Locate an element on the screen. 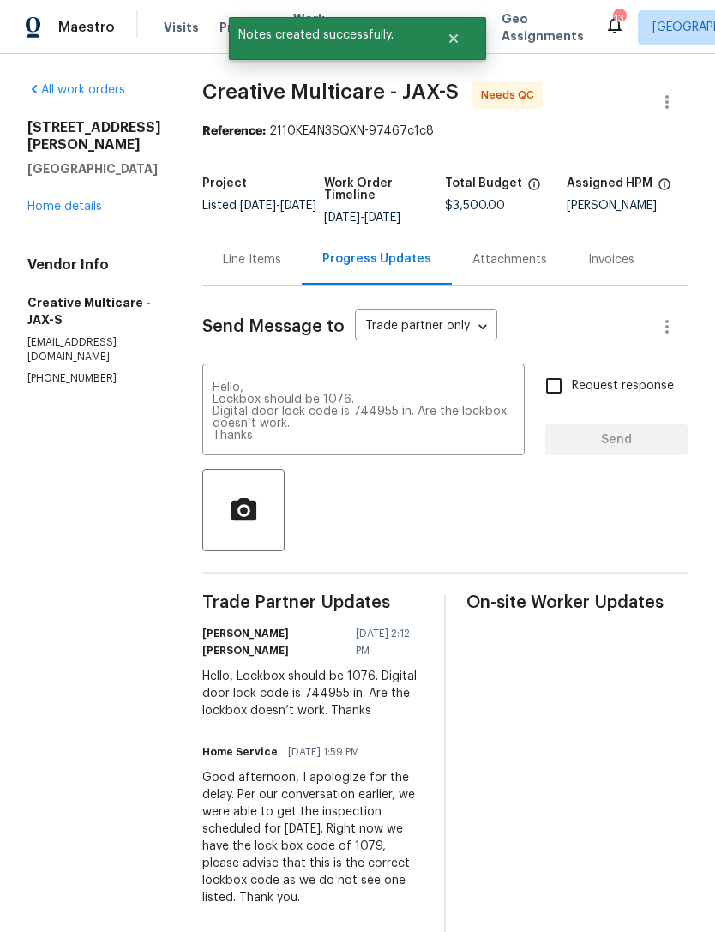 Image resolution: width=715 pixels, height=932 pixels. span: Maestro is located at coordinates (87, 27).